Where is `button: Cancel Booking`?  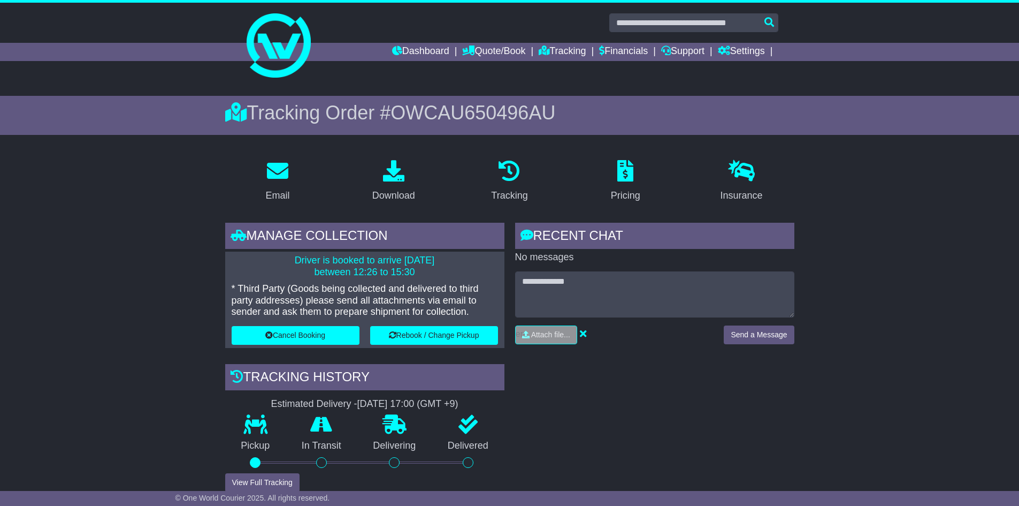
button: Cancel Booking is located at coordinates (295, 335).